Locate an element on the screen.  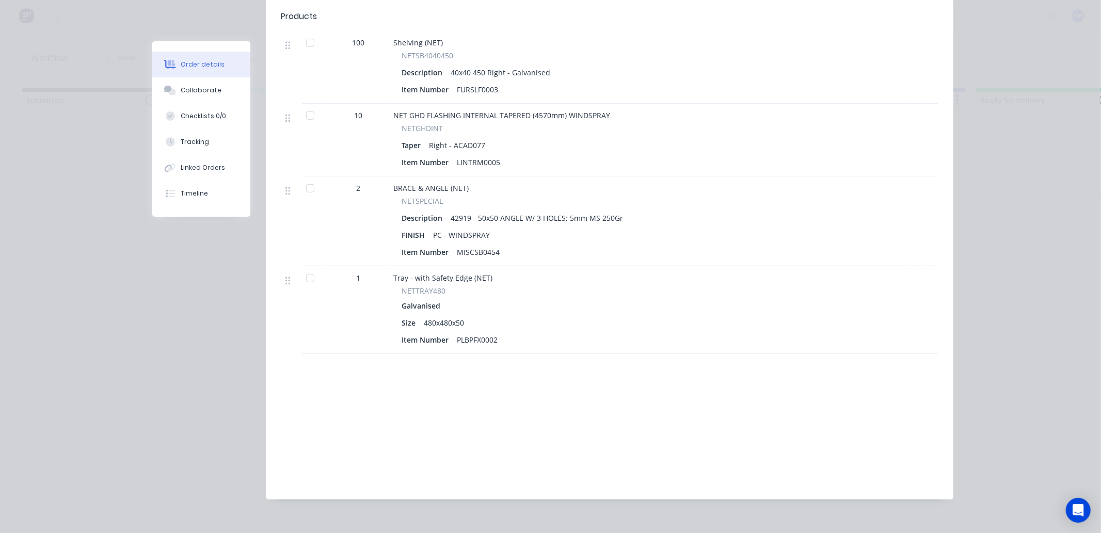
div: Order details is located at coordinates (202, 65).